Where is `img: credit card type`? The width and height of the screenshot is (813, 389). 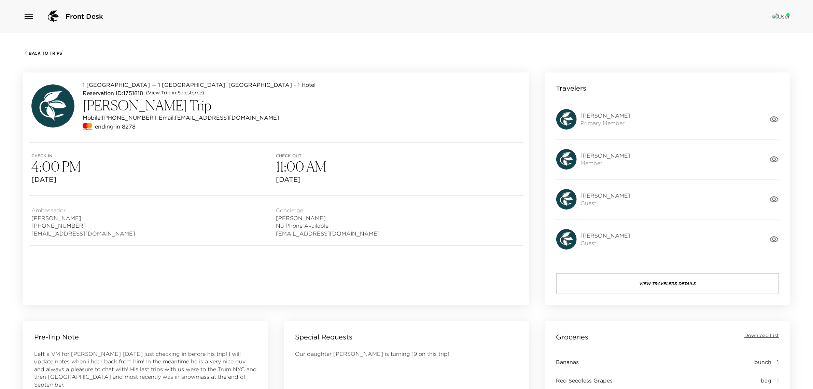
img: credit card type is located at coordinates (87, 126).